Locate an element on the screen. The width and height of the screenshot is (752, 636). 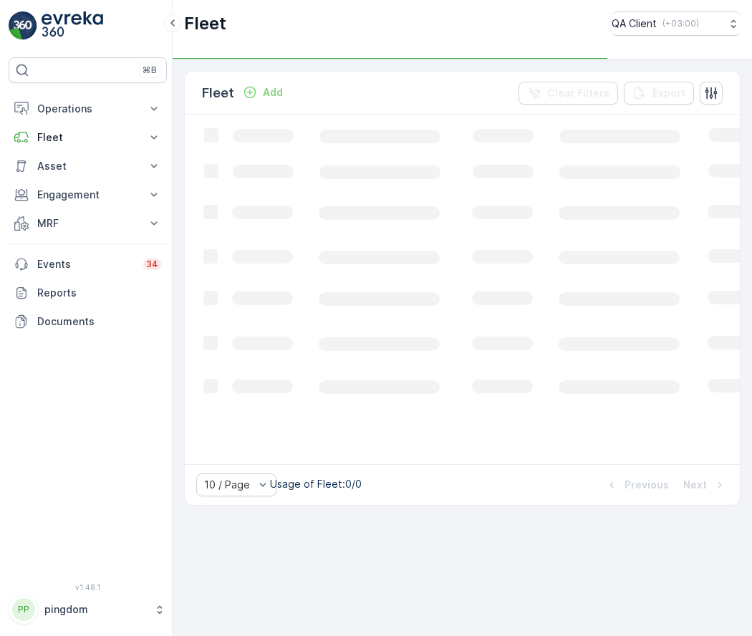
p: Documents is located at coordinates (99, 322).